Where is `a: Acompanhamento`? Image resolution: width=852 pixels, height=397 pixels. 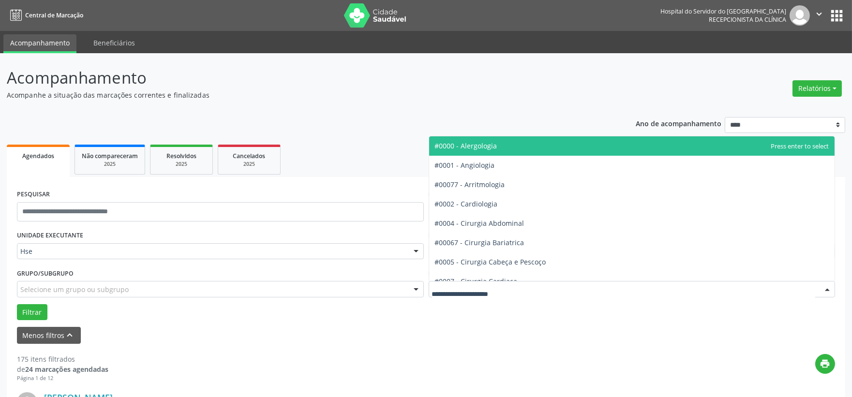
a: Acompanhamento is located at coordinates (40, 44).